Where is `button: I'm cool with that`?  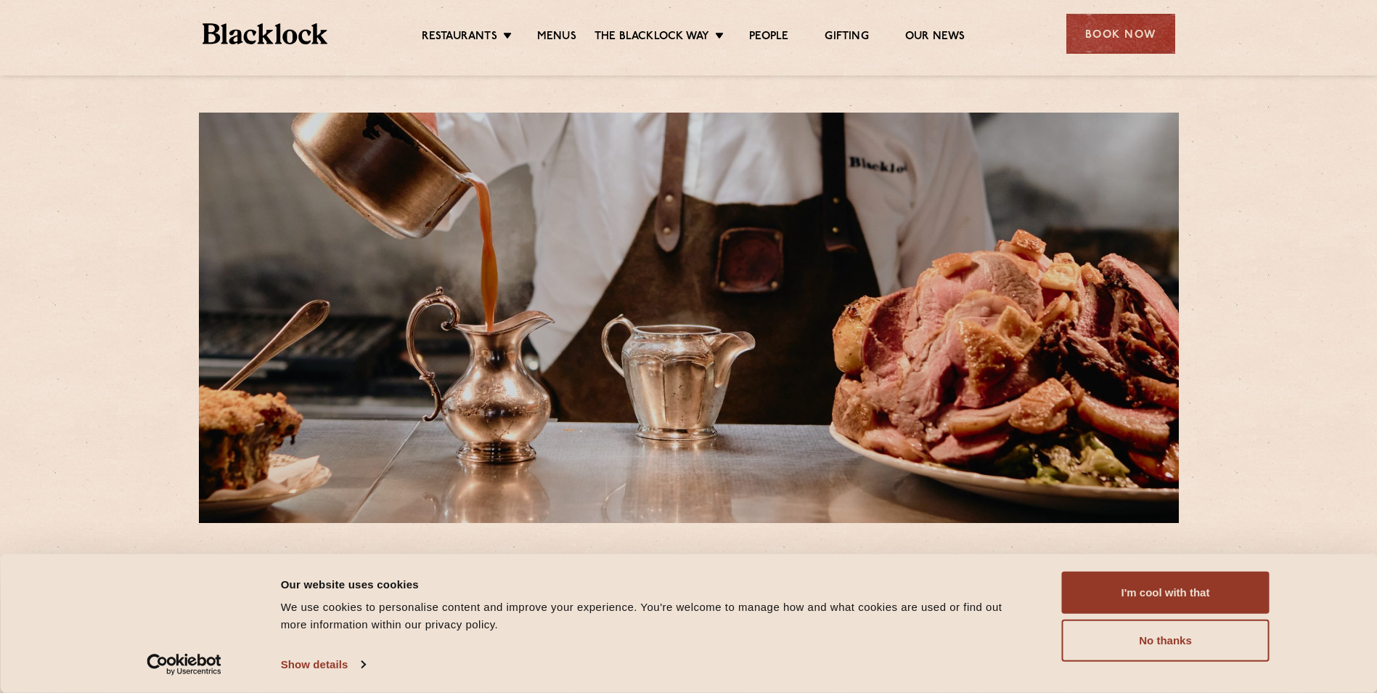 button: I'm cool with that is located at coordinates (1166, 592).